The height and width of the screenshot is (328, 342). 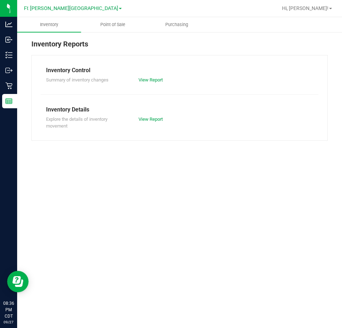 I want to click on inline-svg: Analytics, so click(x=9, y=24).